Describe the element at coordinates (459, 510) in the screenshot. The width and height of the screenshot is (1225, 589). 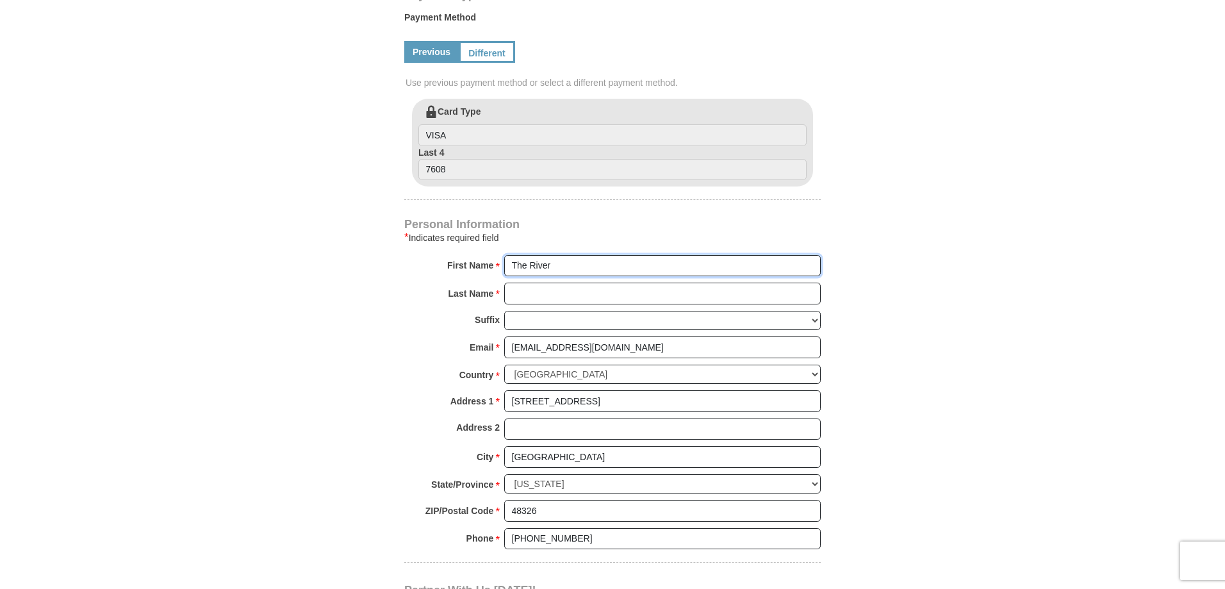
I see `strong: ZIP/Postal Code` at that location.